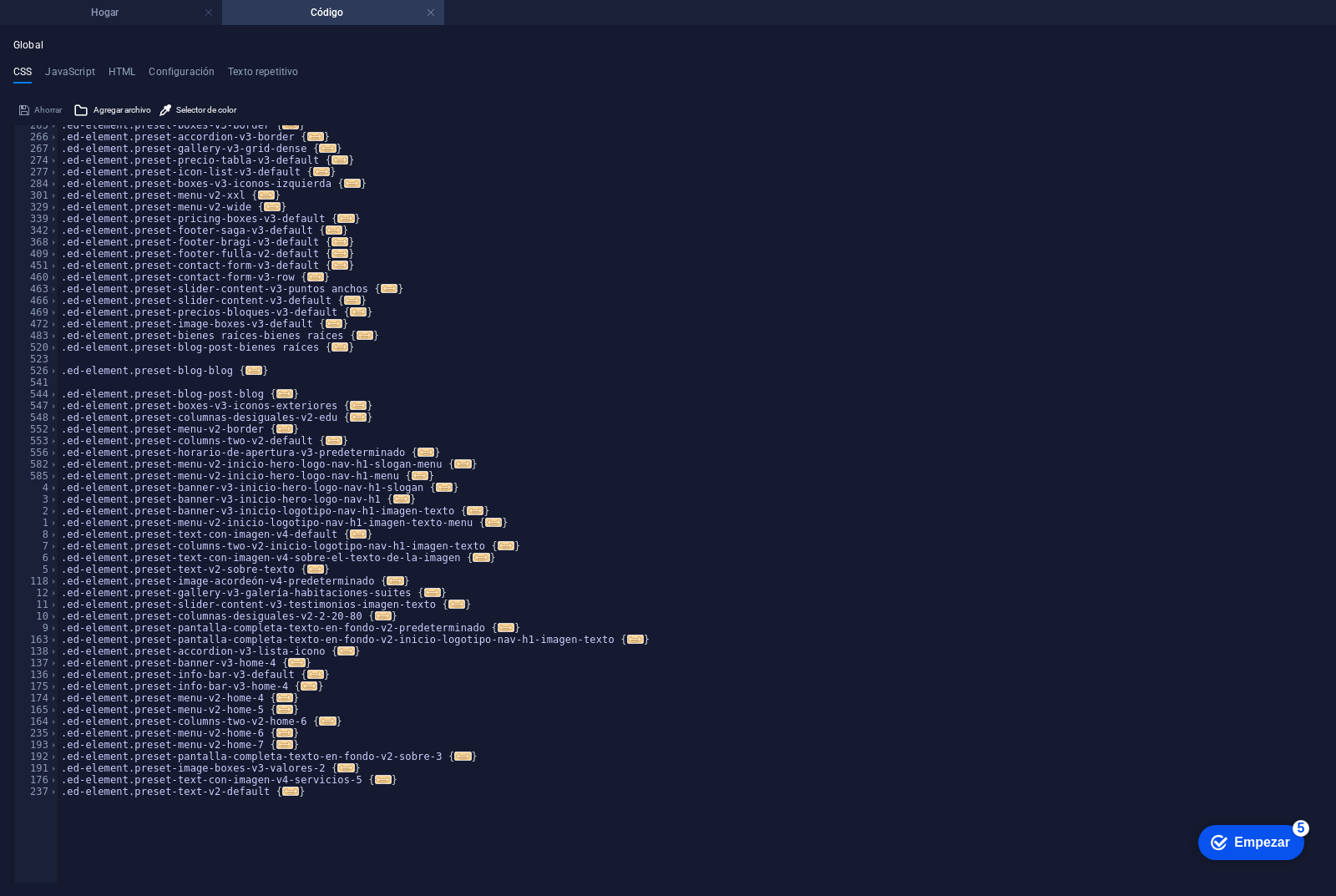 The image size is (1336, 896). Describe the element at coordinates (39, 207) in the screenshot. I see `font: 329` at that location.